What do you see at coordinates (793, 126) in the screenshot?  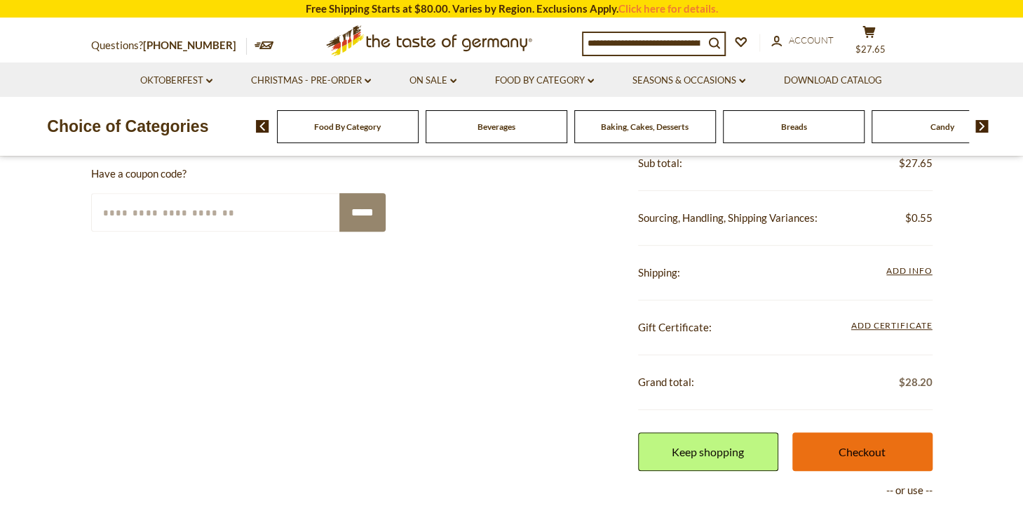 I see `a: Breads` at bounding box center [793, 126].